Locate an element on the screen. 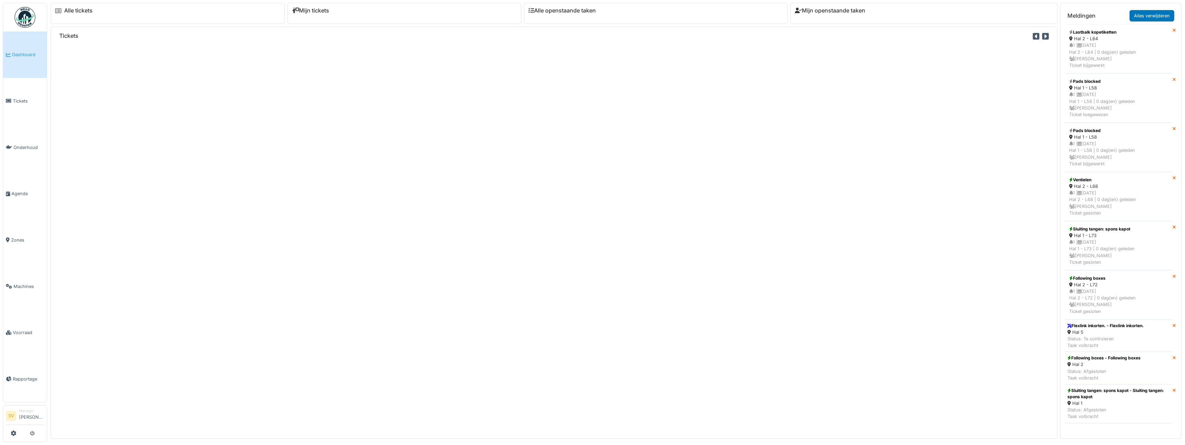 The image size is (1185, 445). div: Hal 5 is located at coordinates (1106, 332).